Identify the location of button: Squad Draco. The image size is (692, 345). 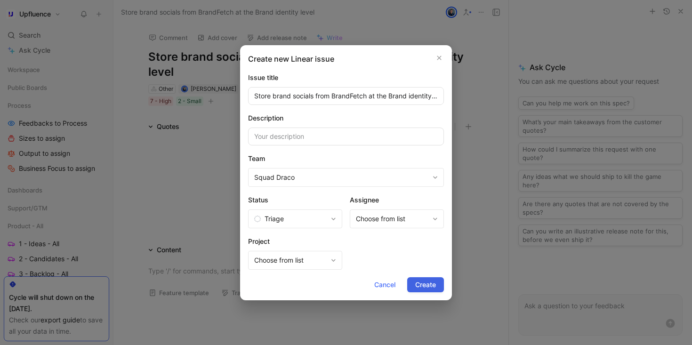
(346, 178).